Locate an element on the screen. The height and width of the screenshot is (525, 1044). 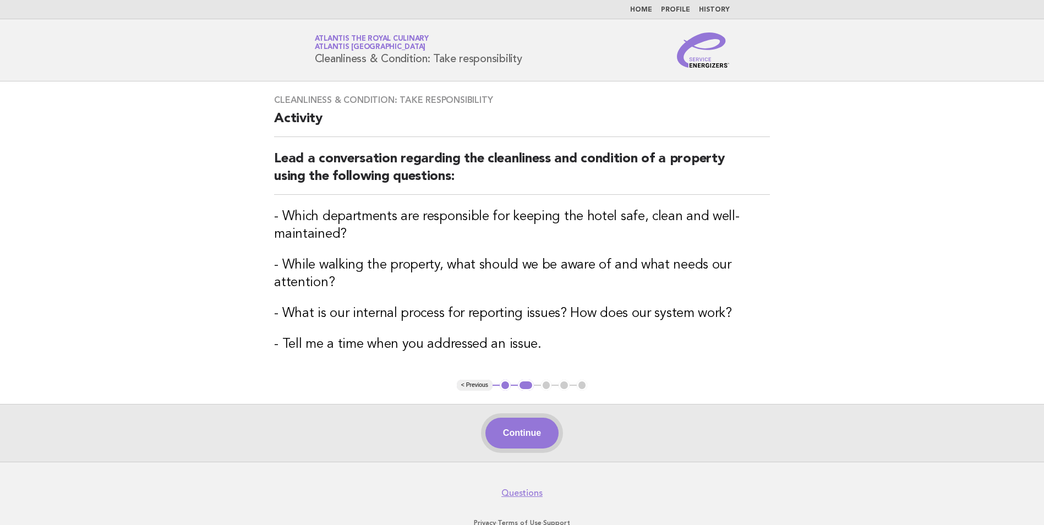
h3: - What is our internal process for reporting issues? How does our system work? is located at coordinates (522, 314).